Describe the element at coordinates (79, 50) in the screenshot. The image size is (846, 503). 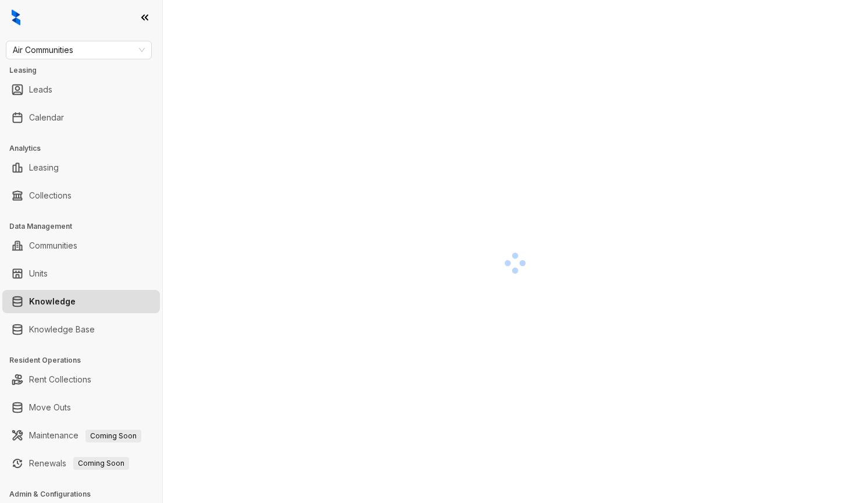
I see `span: Air Communities` at that location.